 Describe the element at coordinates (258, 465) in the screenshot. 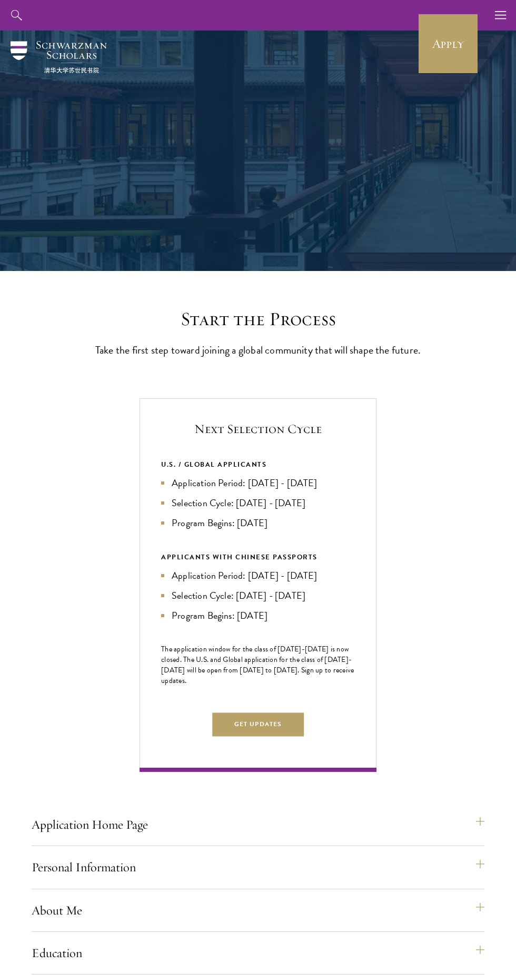

I see `div: U.S. / GLOBAL APPLICANTS` at that location.